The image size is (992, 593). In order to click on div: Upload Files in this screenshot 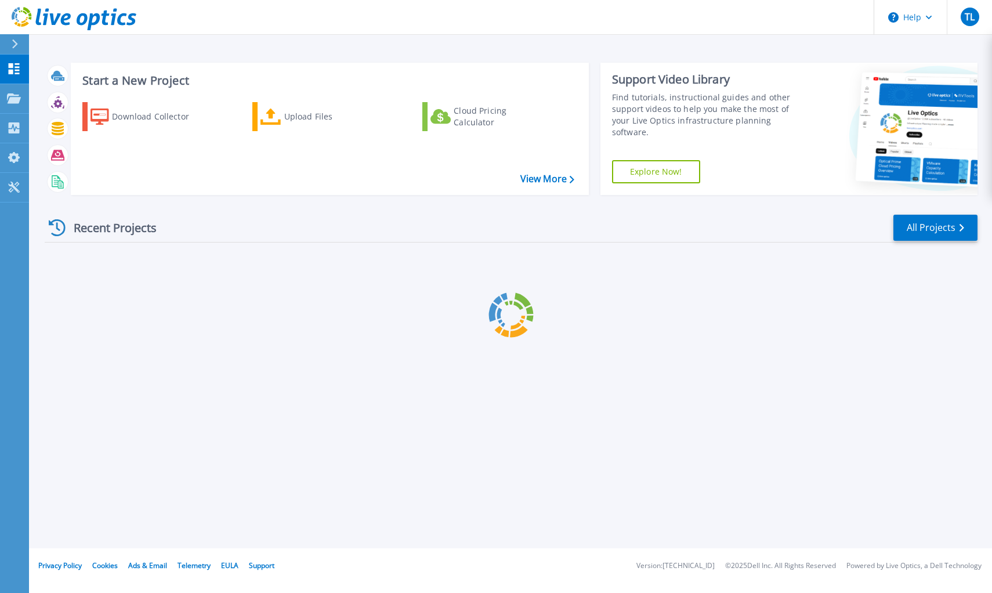, I will do `click(331, 117)`.